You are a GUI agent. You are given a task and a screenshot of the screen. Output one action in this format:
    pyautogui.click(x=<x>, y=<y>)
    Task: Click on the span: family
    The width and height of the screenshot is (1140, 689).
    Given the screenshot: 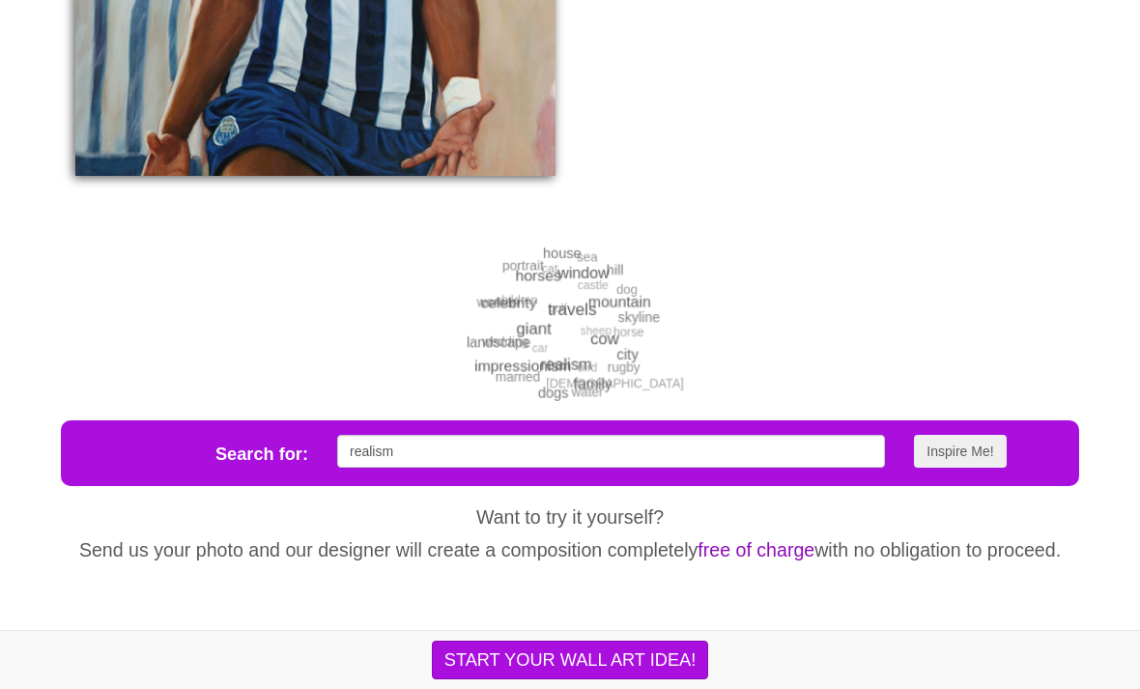 What is the action you would take?
    pyautogui.click(x=593, y=384)
    